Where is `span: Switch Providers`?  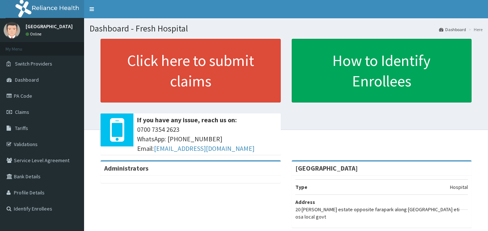 span: Switch Providers is located at coordinates (34, 64).